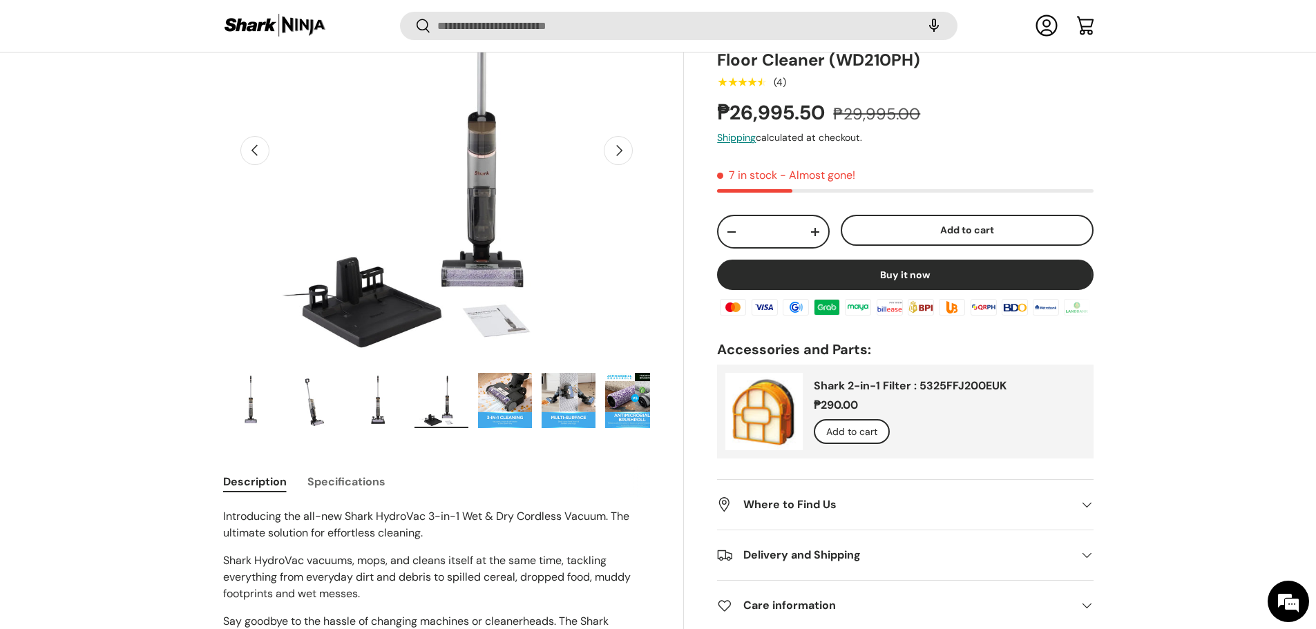 This screenshot has width=1316, height=629. I want to click on p: - Almost gone!, so click(817, 175).